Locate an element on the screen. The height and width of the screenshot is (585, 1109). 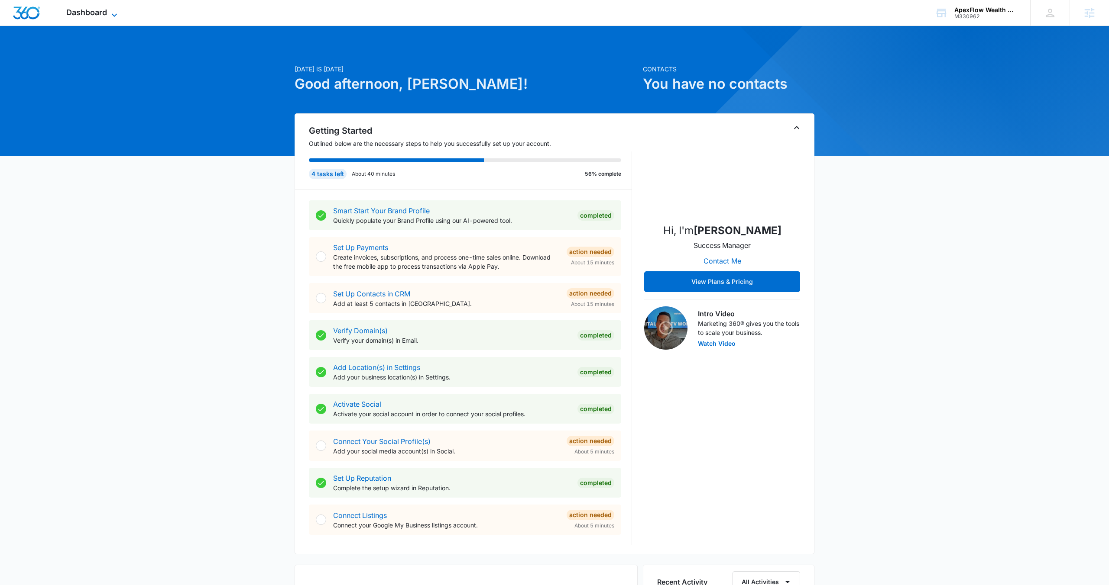
a: Activate Social is located at coordinates (357, 404).